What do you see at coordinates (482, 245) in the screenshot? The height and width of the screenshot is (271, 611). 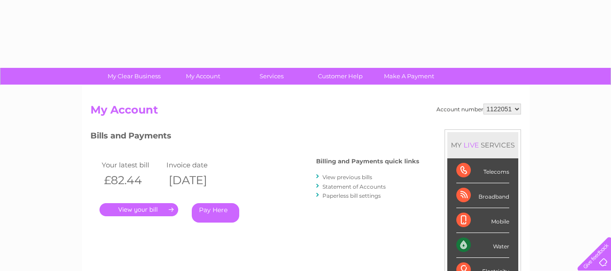 I see `div: Water` at bounding box center [482, 245].